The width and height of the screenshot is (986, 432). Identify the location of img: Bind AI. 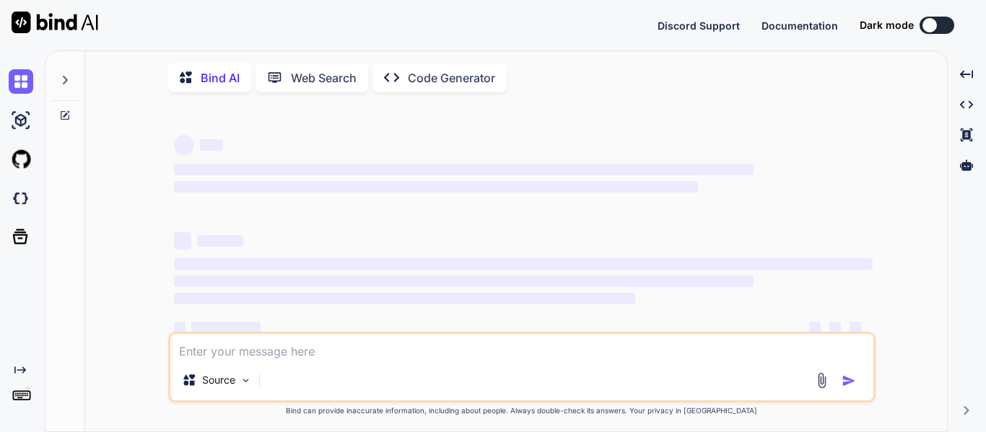
(55, 22).